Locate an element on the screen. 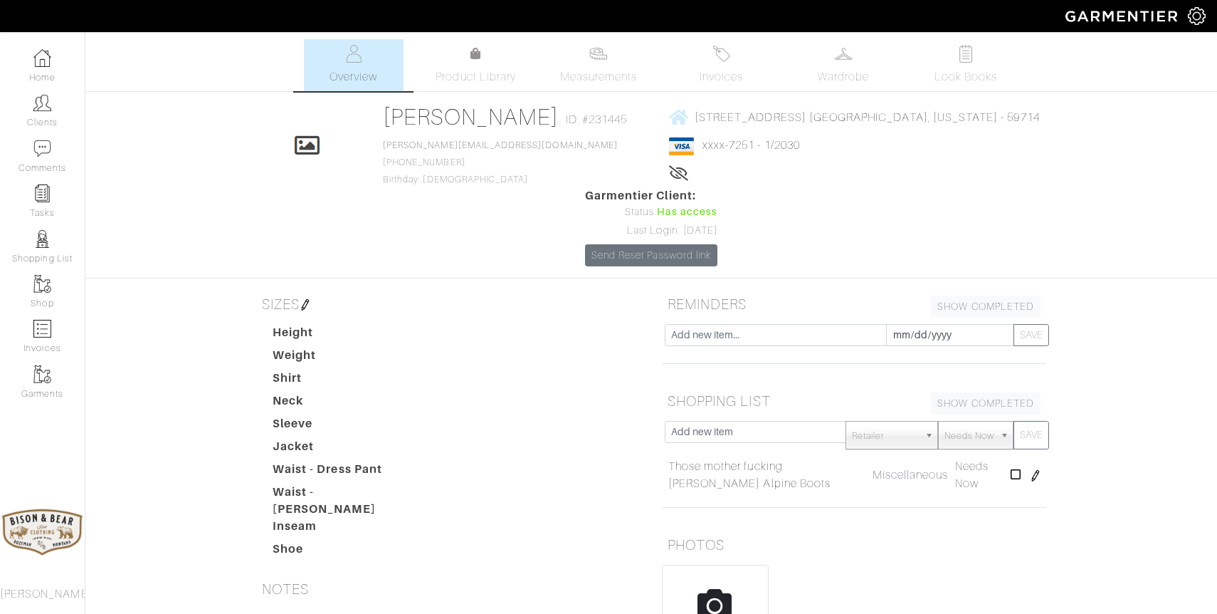 The image size is (1217, 614). img: orders-icon-0abe47150d42831381b5fb84f609e132dff9fe21cb692f30cb5eec754e2cba89.png is located at coordinates (42, 328).